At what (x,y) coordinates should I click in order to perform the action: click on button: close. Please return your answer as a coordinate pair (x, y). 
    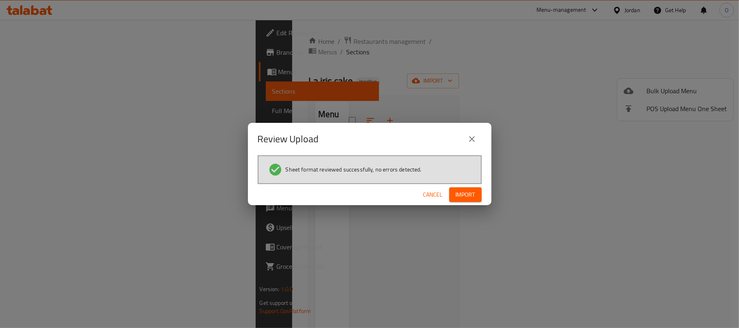
    Looking at the image, I should click on (472, 139).